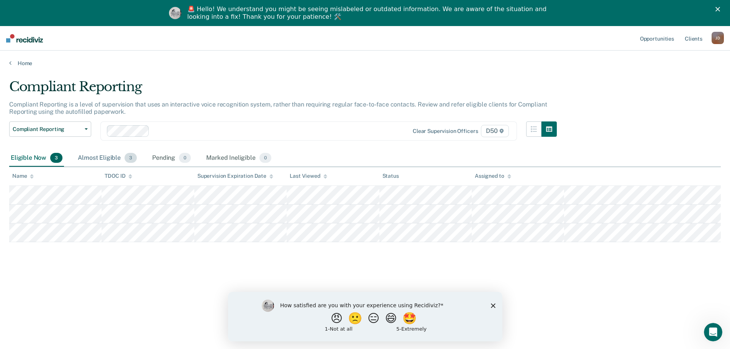  I want to click on div: Supervision Expiration Date, so click(235, 176).